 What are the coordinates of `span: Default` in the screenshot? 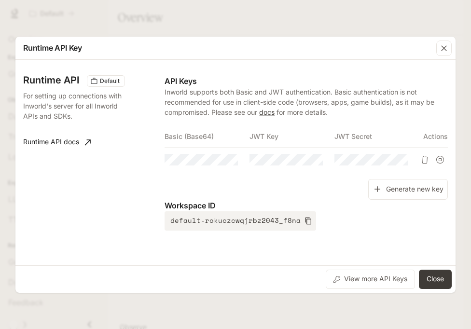 It's located at (109, 81).